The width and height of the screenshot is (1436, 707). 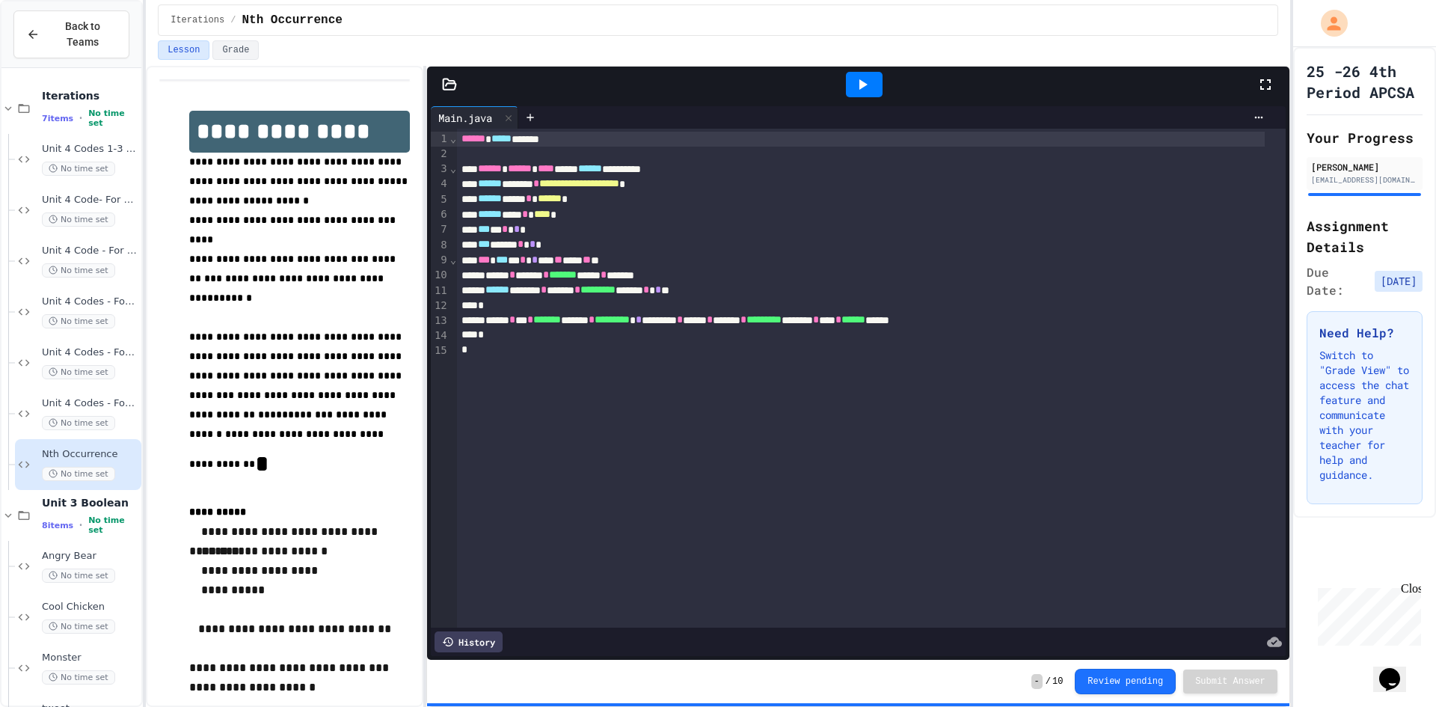 I want to click on span: 7 items, so click(x=58, y=118).